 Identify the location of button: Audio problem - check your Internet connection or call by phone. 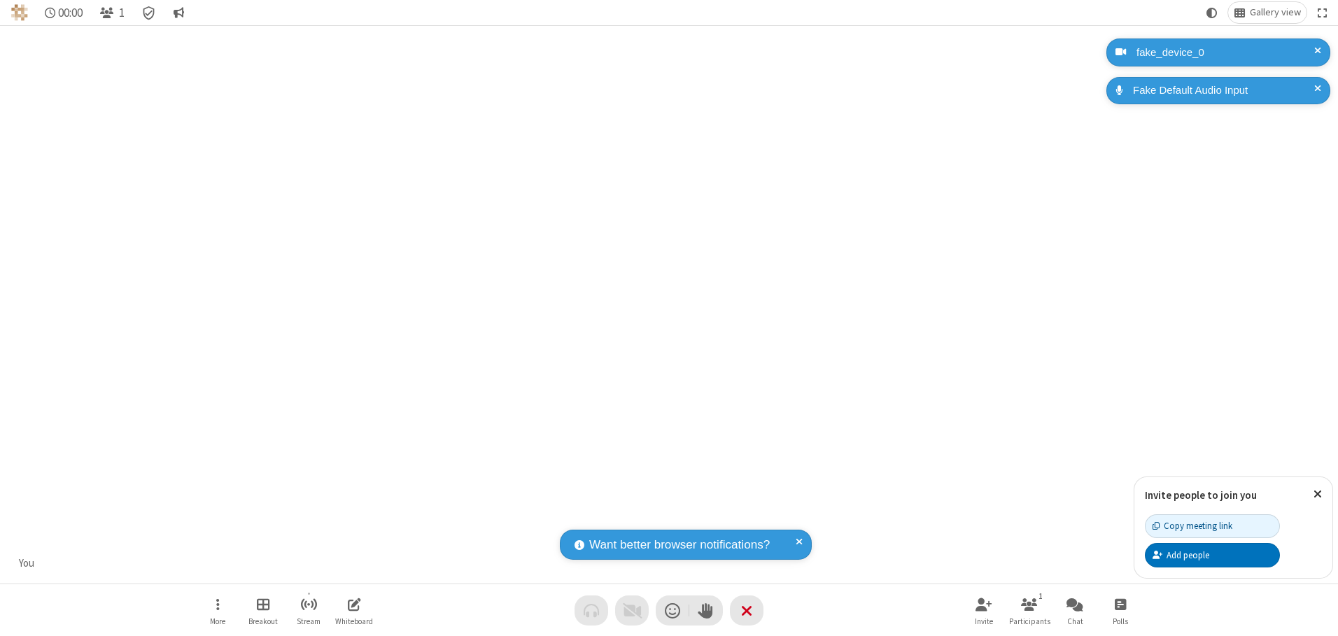
(591, 610).